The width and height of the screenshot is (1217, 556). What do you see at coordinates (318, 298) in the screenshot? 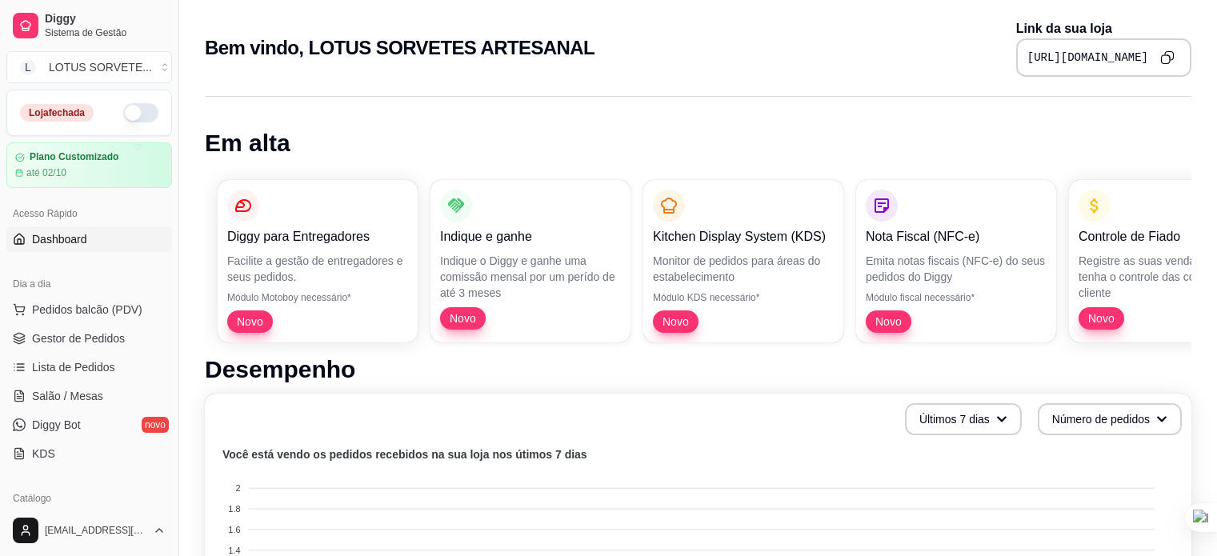
I see `p: Módulo Motoboy necessário*` at bounding box center [318, 298].